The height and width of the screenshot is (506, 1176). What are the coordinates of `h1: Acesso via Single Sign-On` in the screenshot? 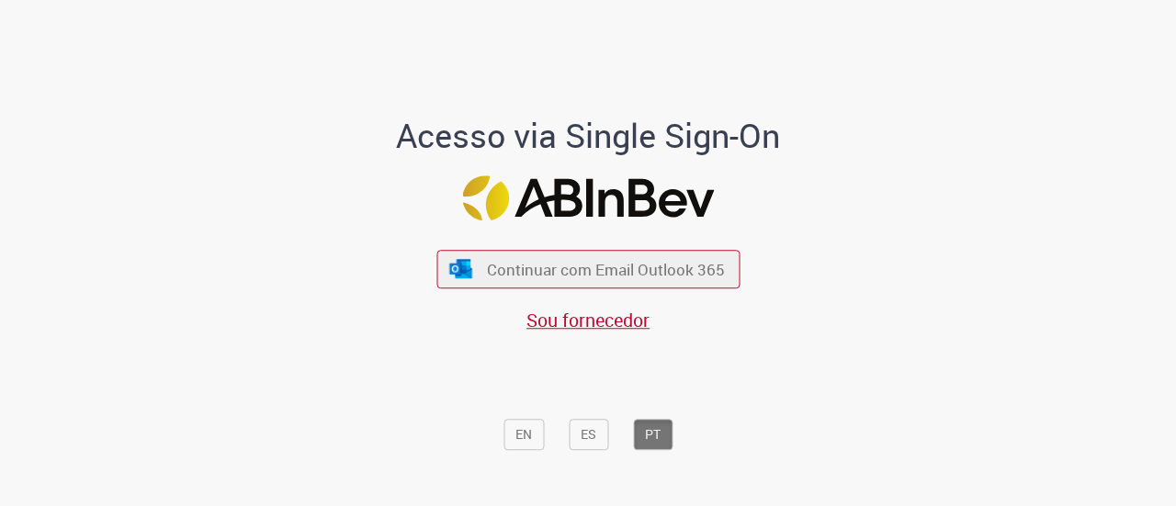 It's located at (588, 136).